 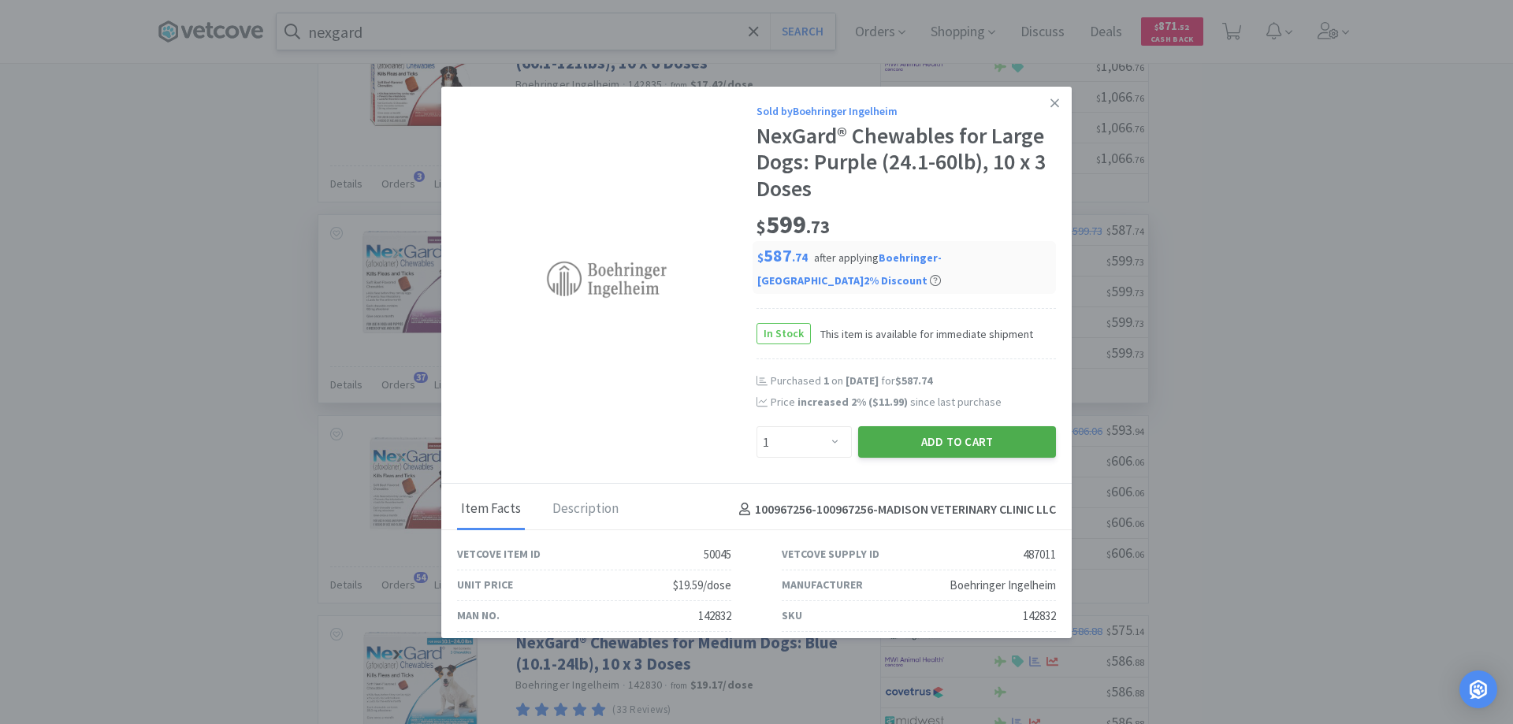 I want to click on span: $587.74, so click(x=914, y=381).